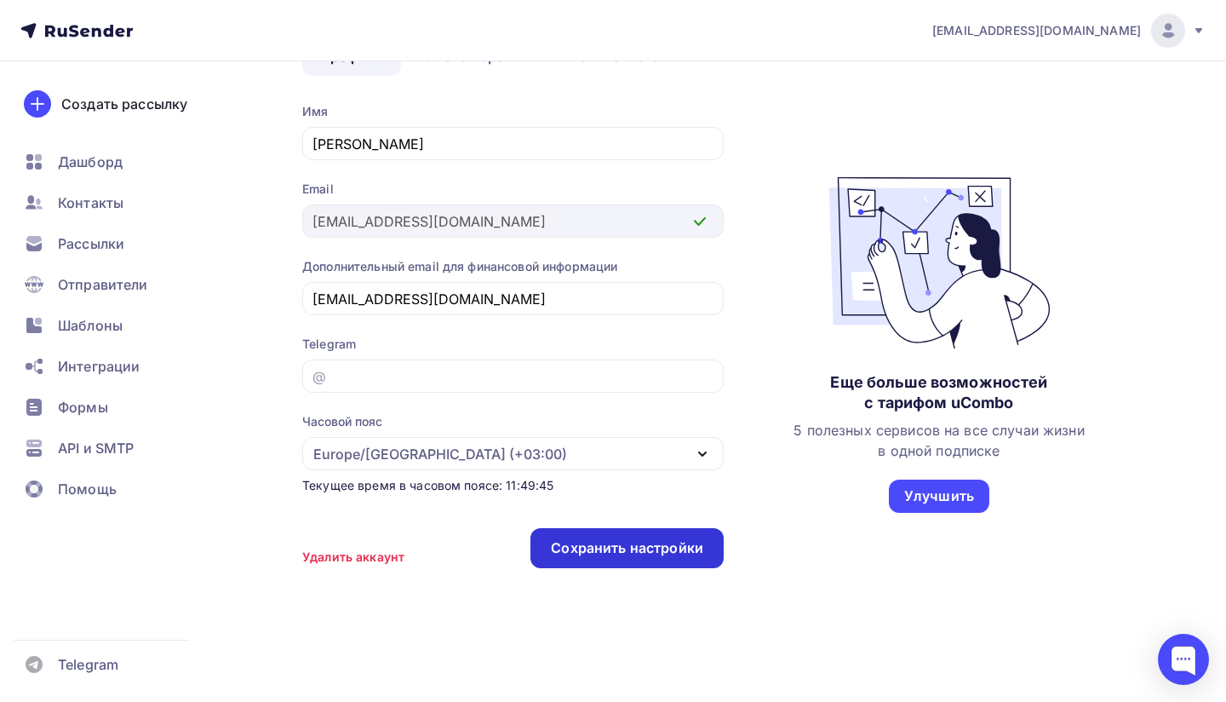 The width and height of the screenshot is (1226, 702). What do you see at coordinates (513, 344) in the screenshot?
I see `div: Telegram` at bounding box center [513, 344].